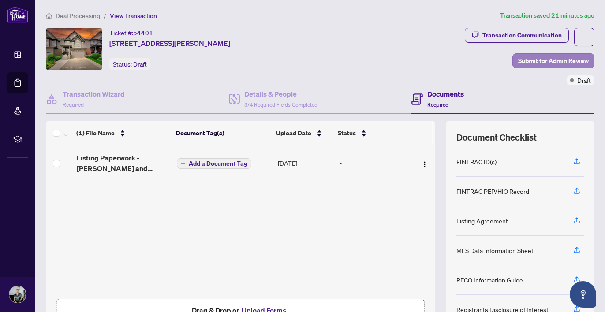  Describe the element at coordinates (492, 191) in the screenshot. I see `div: FINTRAC PEP/HIO Record` at that location.